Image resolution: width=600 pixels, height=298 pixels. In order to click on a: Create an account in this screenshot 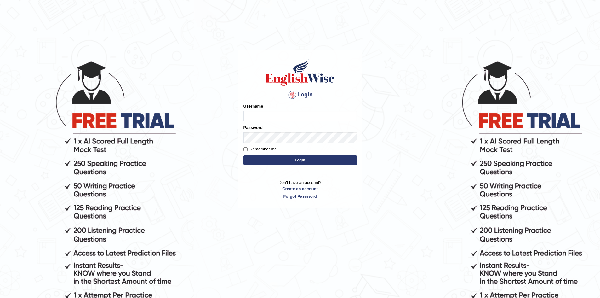, I will do `click(300, 188)`.